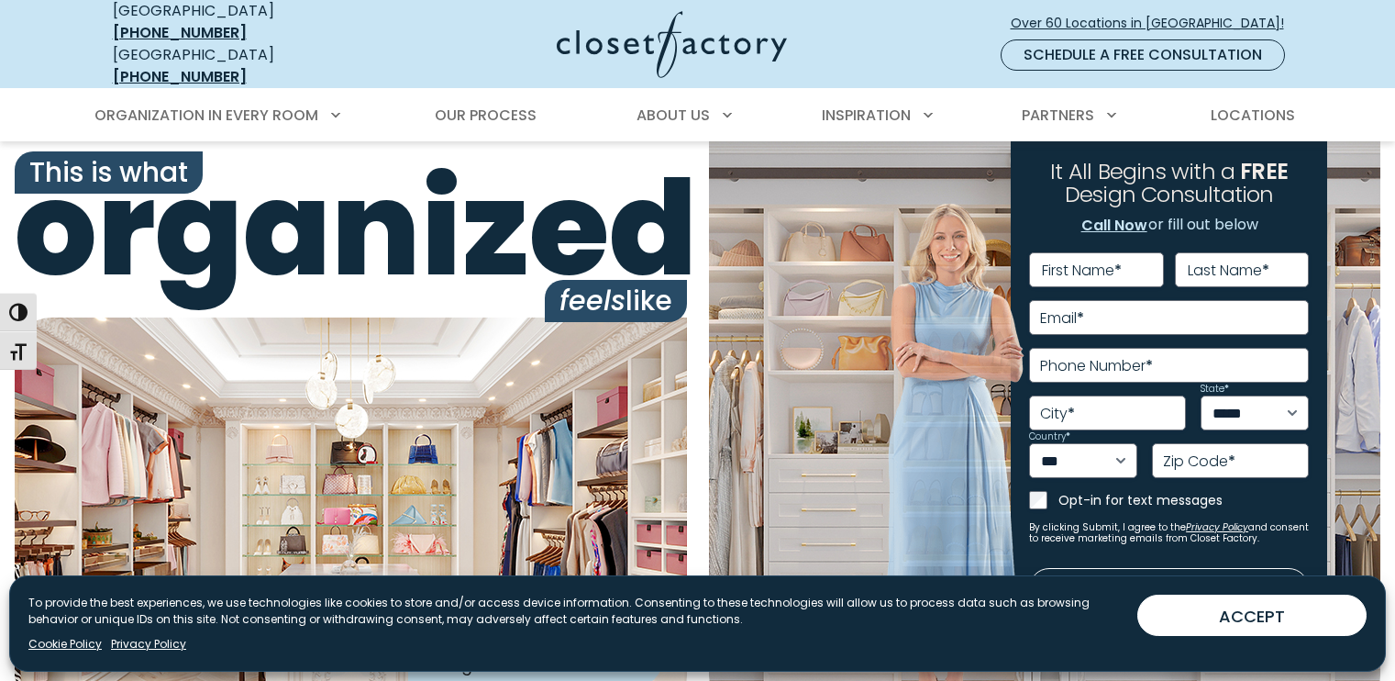  I want to click on span: Inspiration, so click(866, 115).